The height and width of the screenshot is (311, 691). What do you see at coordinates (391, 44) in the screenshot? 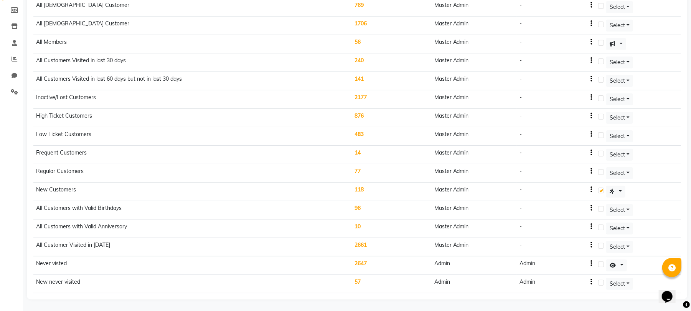
I see `td: 56` at bounding box center [391, 44].